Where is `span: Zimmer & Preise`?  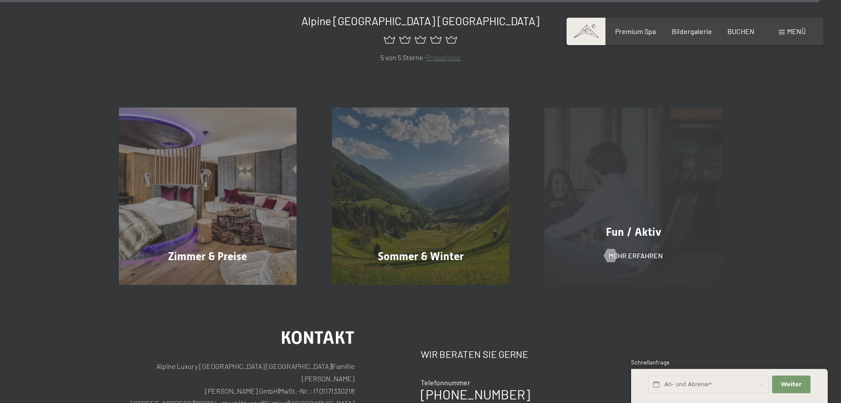 span: Zimmer & Preise is located at coordinates (207, 256).